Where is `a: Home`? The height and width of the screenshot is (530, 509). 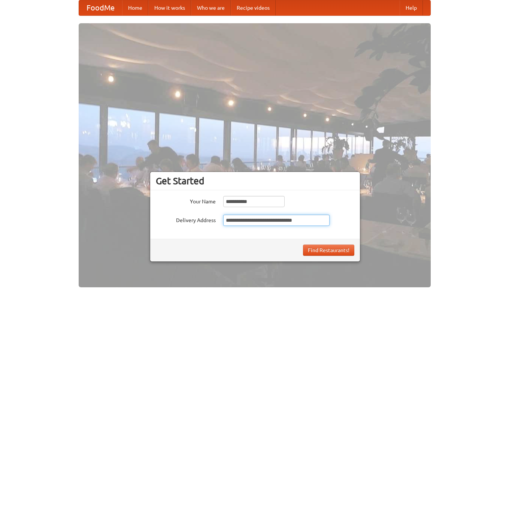 a: Home is located at coordinates (135, 8).